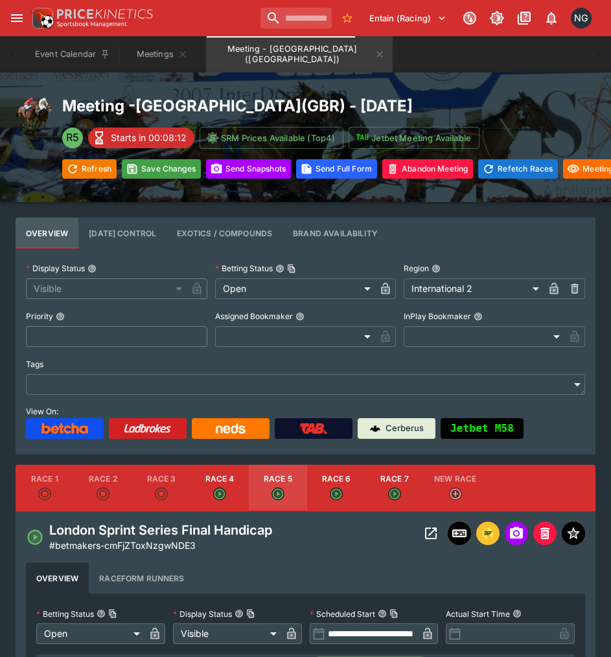 The image size is (611, 657). Describe the element at coordinates (455, 488) in the screenshot. I see `button: New Race` at that location.